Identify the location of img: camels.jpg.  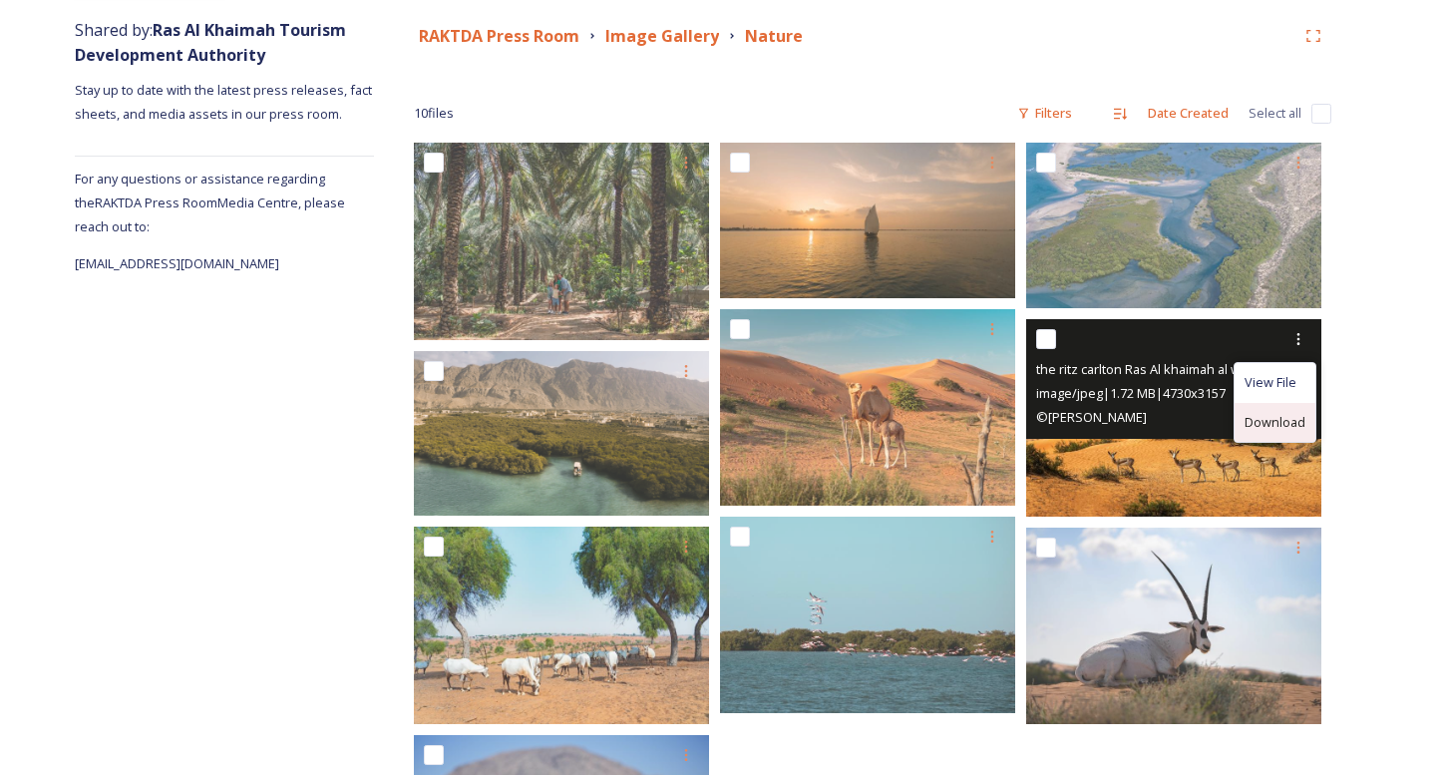
(868, 407).